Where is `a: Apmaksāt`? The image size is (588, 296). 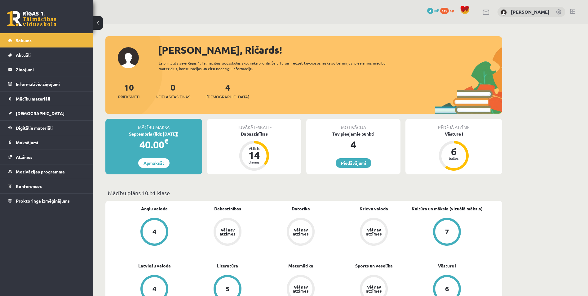 a: Apmaksāt is located at coordinates (154, 163).